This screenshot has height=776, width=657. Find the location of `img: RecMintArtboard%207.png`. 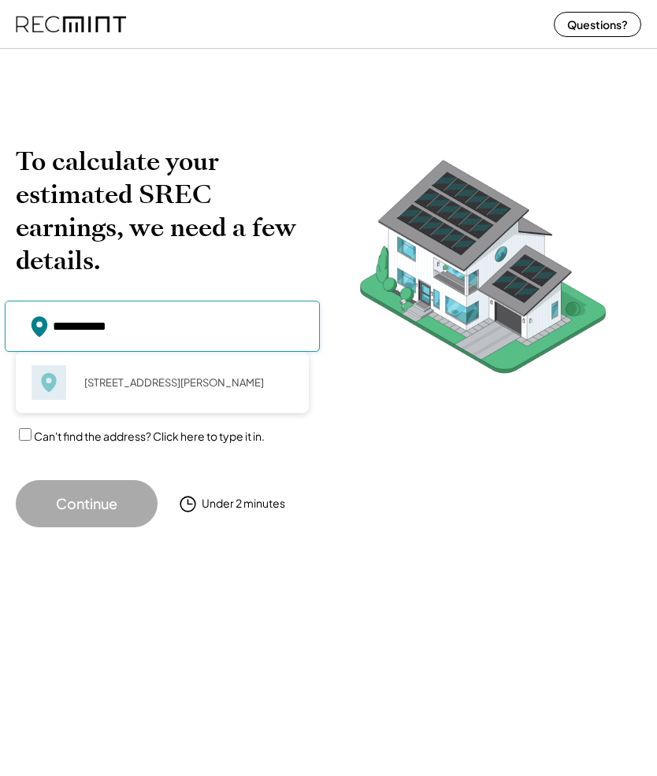

img: RecMintArtboard%207.png is located at coordinates (483, 271).